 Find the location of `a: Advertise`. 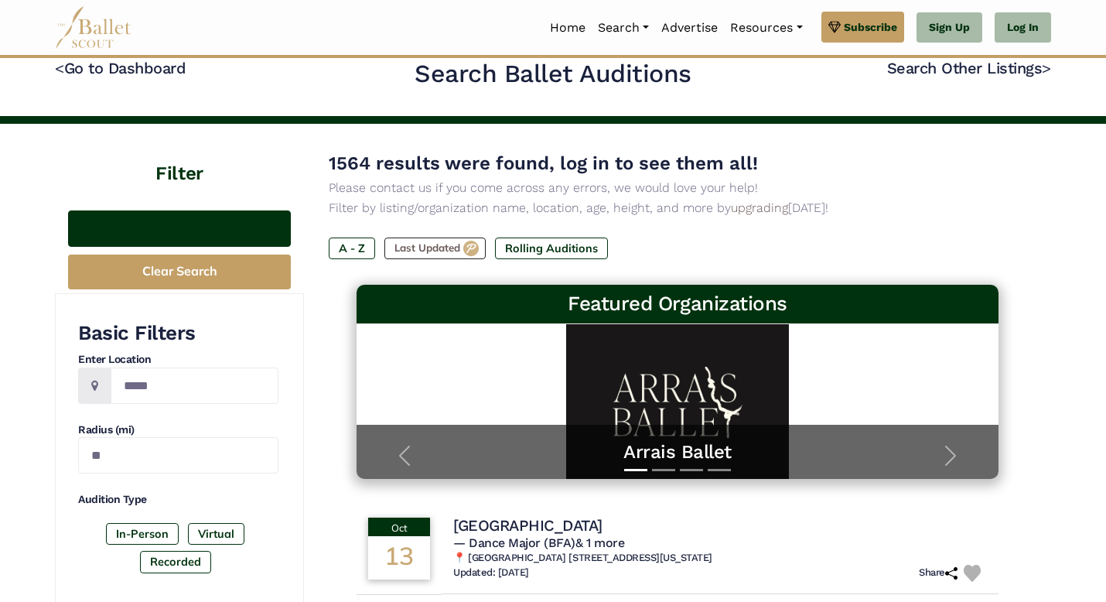

a: Advertise is located at coordinates (689, 28).